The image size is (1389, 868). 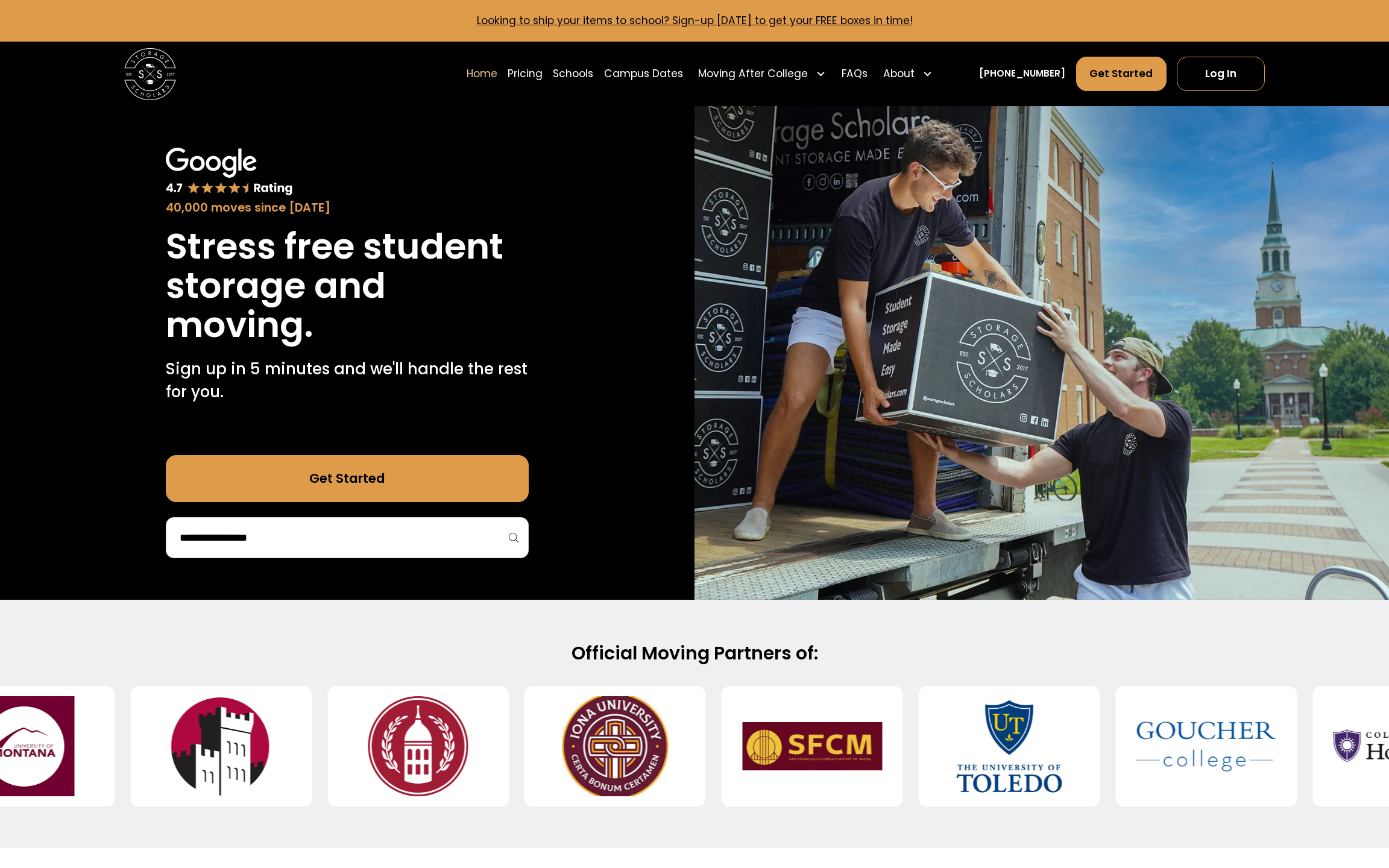 I want to click on a: Schools, so click(x=572, y=73).